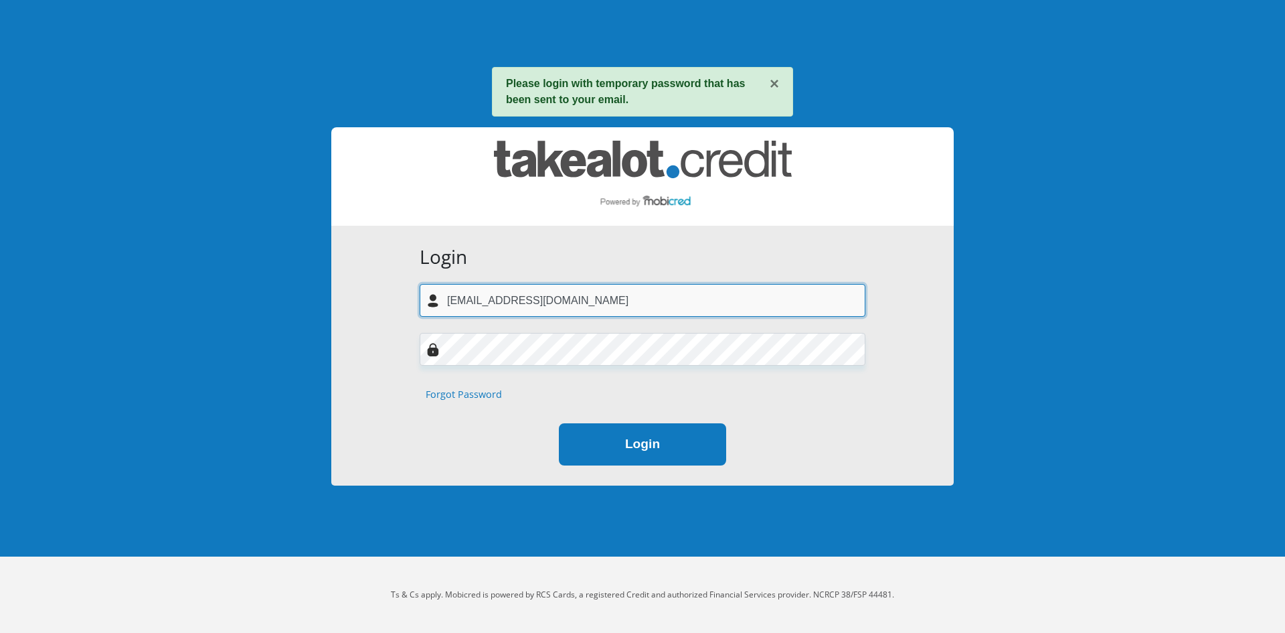 This screenshot has height=633, width=1285. What do you see at coordinates (433, 349) in the screenshot?
I see `img: Image` at bounding box center [433, 349].